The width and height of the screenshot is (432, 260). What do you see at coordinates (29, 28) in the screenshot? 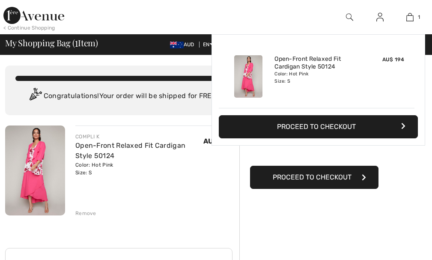
I see `div: < Continue Shopping` at bounding box center [29, 28].